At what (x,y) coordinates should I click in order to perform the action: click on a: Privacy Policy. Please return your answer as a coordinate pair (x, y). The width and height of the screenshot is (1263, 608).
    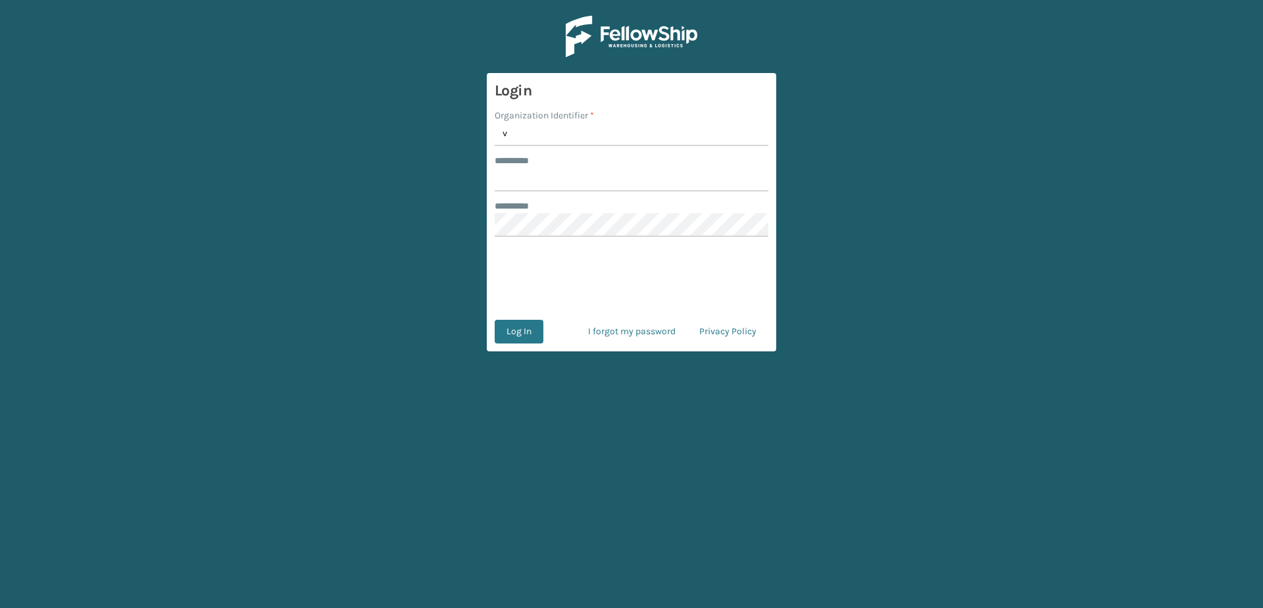
    Looking at the image, I should click on (727, 332).